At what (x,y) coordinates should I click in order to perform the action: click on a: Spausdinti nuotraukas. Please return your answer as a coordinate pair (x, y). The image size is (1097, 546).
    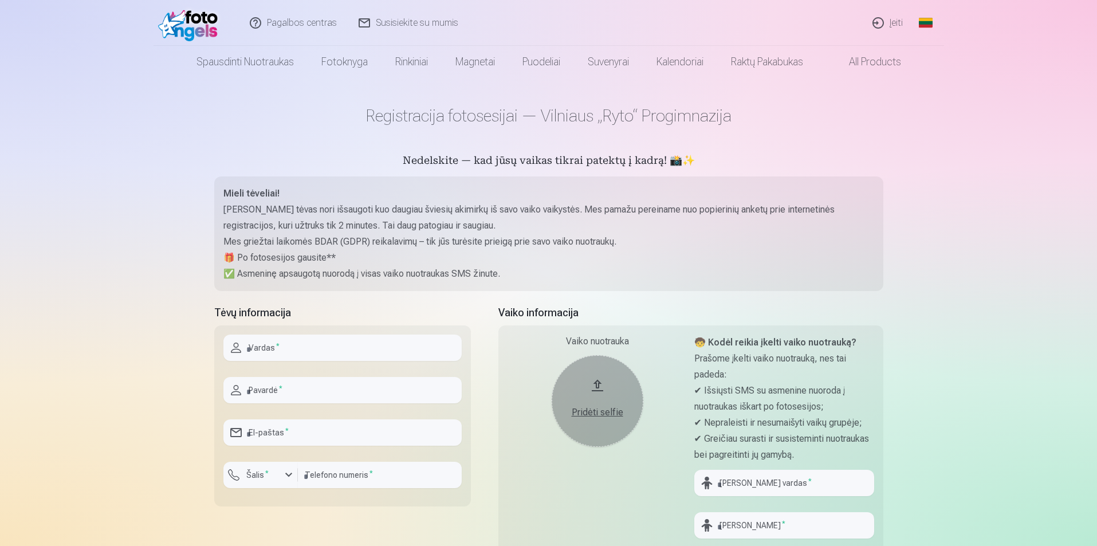
    Looking at the image, I should click on (245, 62).